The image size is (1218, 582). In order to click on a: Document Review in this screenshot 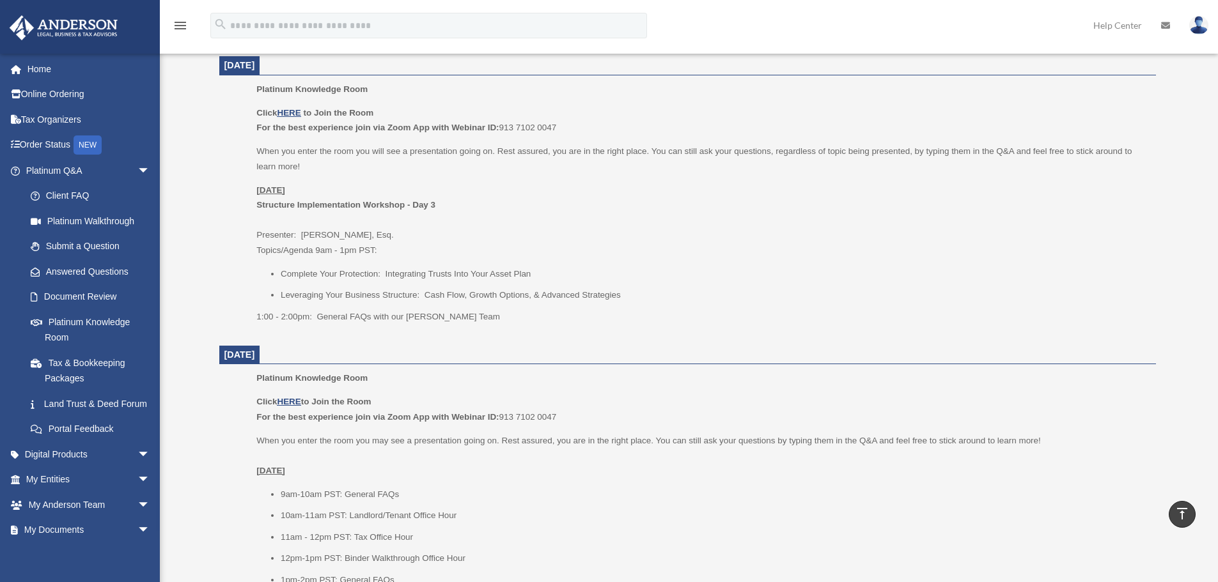, I will do `click(93, 297)`.